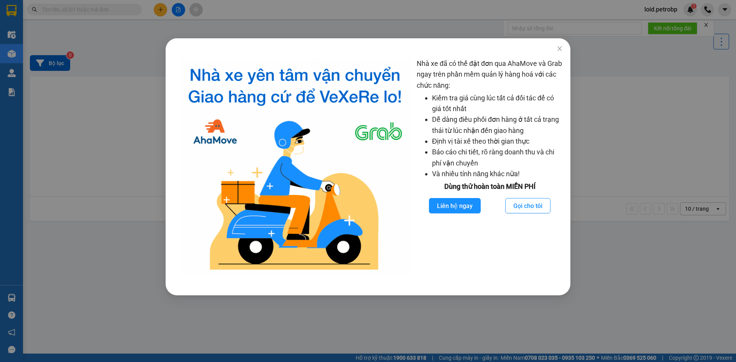 This screenshot has height=362, width=736. Describe the element at coordinates (528, 206) in the screenshot. I see `button: Gọi cho tôi` at that location.